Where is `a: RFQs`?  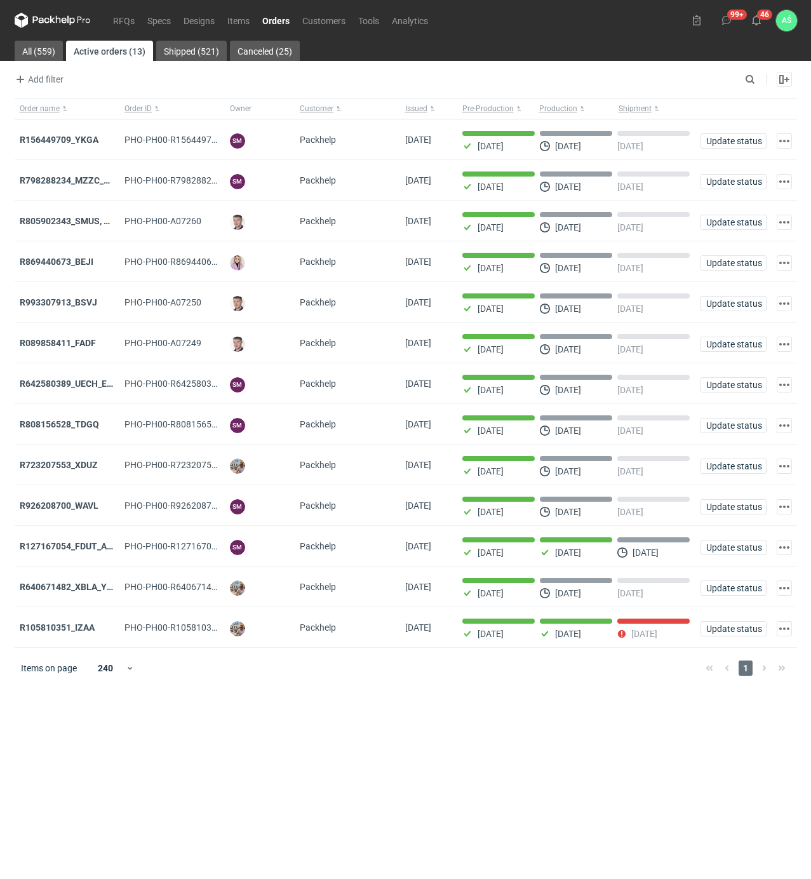 a: RFQs is located at coordinates (124, 20).